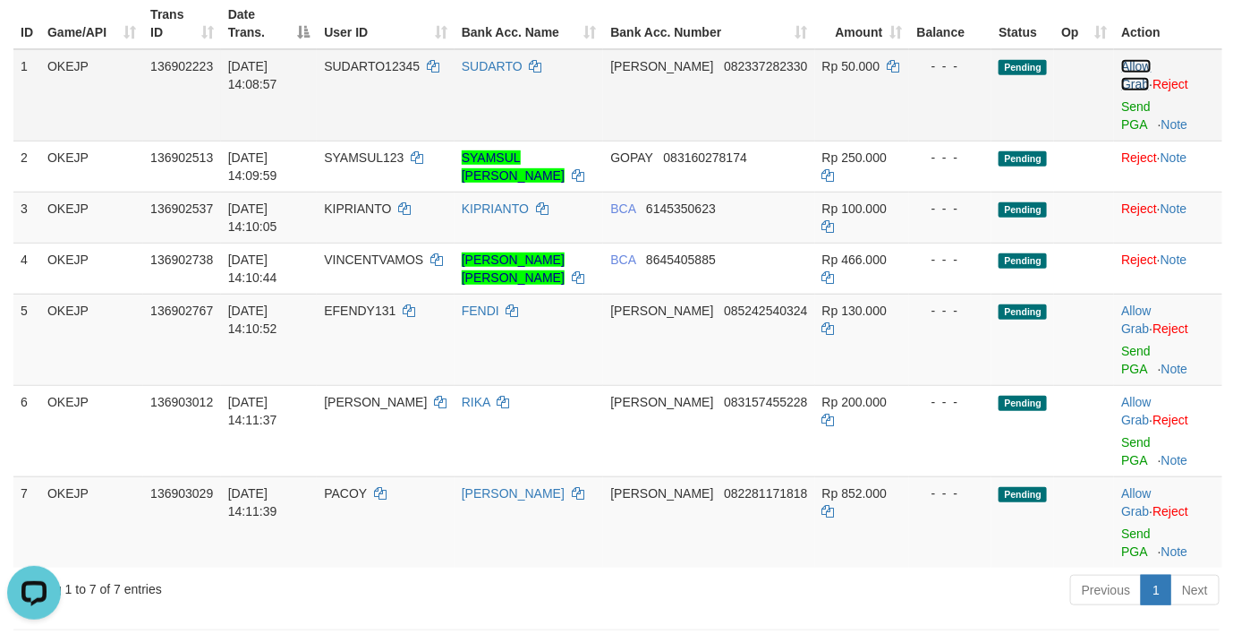  What do you see at coordinates (705, 158) in the screenshot?
I see `span: Copy 083160278174 to clipboard` at bounding box center [705, 158].